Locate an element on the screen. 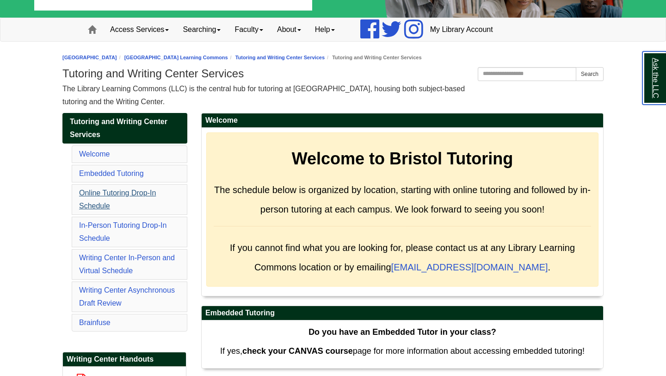  h1: Tutoring and Writing Center Services is located at coordinates (333, 74).